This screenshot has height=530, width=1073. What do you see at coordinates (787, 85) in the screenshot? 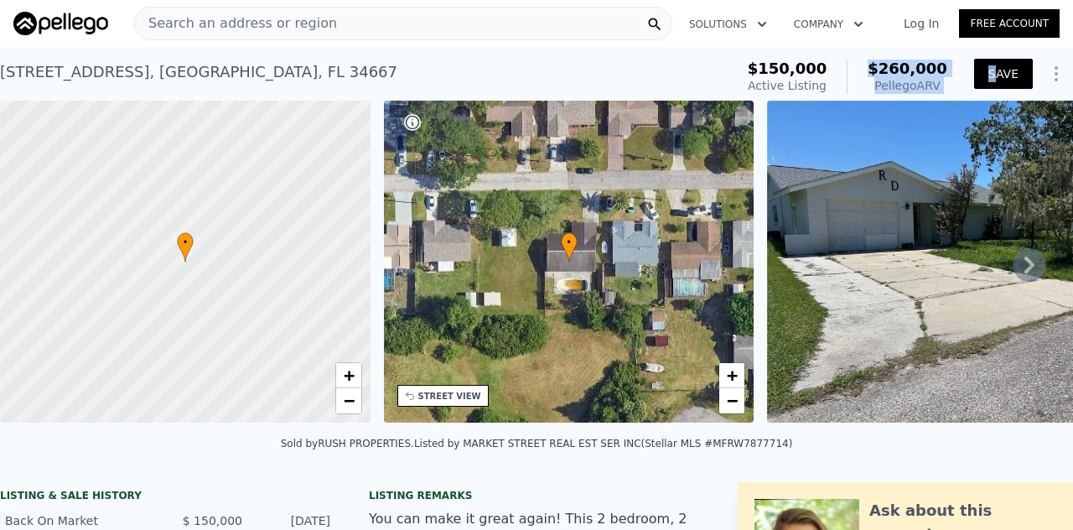
I see `span: Active Listing` at bounding box center [787, 85].